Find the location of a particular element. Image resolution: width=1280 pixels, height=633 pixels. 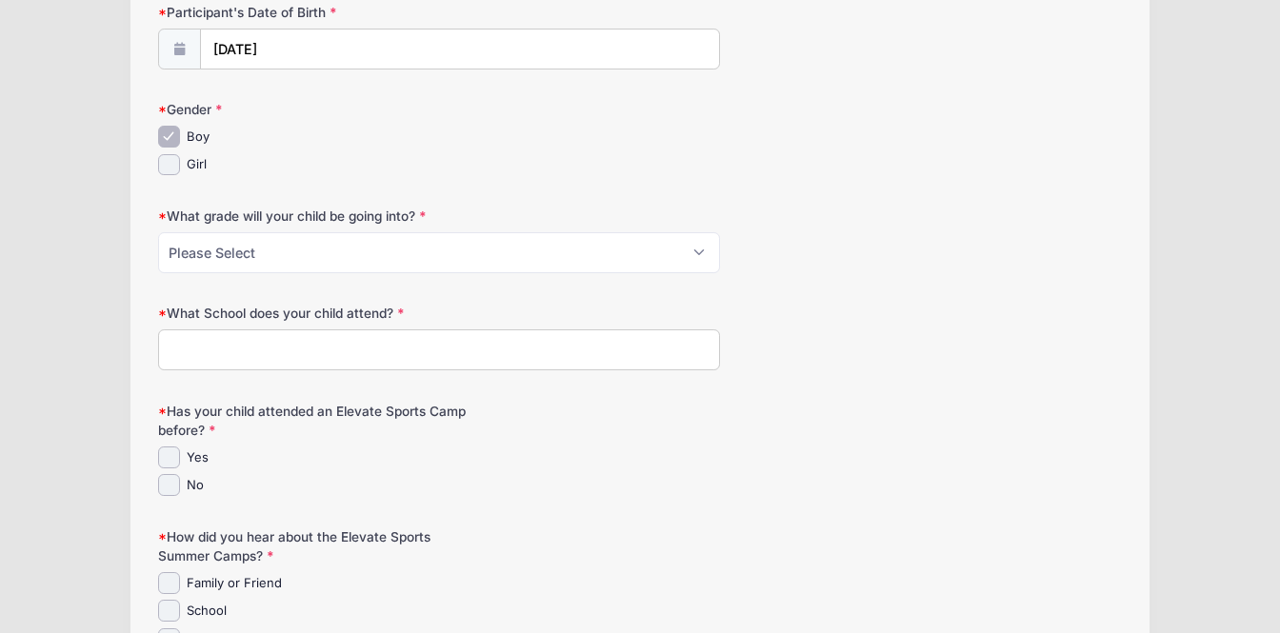

label: What School does your child attend? is located at coordinates (318, 313).